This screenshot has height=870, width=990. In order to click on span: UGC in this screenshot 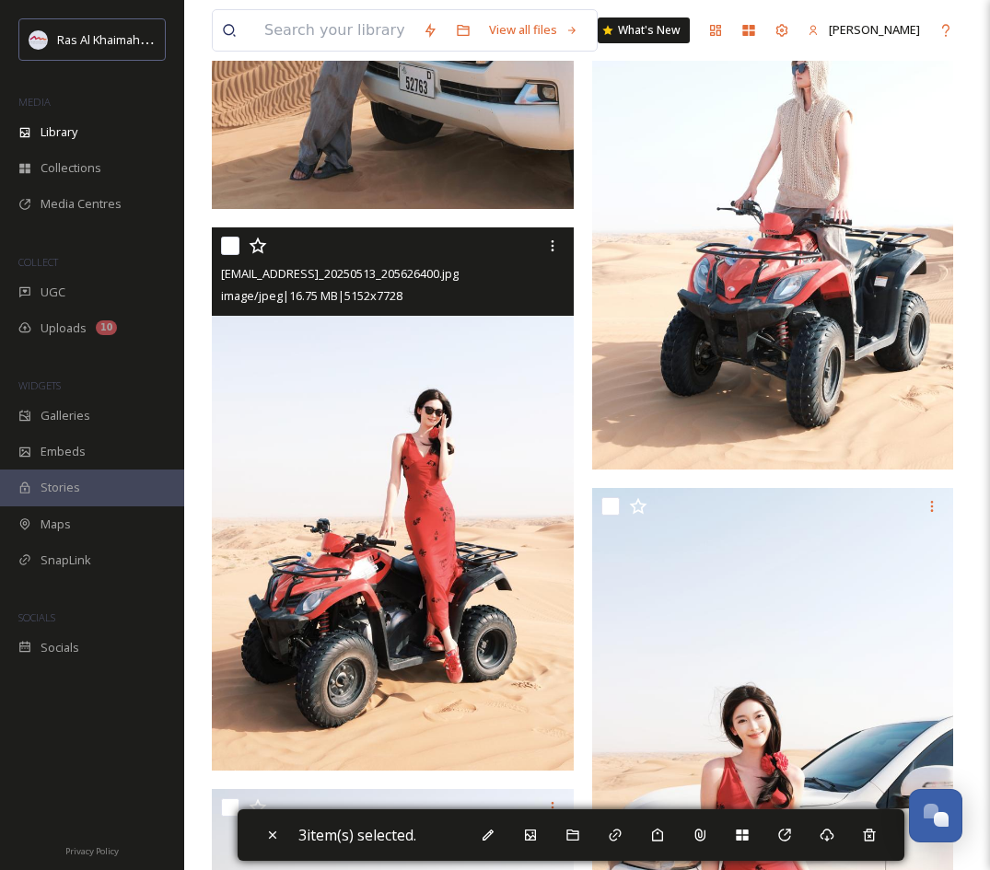, I will do `click(53, 292)`.